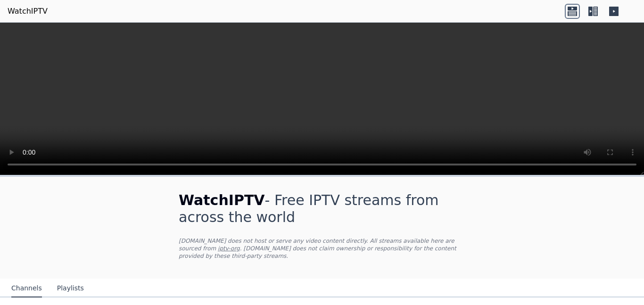  I want to click on button: Channels, so click(26, 289).